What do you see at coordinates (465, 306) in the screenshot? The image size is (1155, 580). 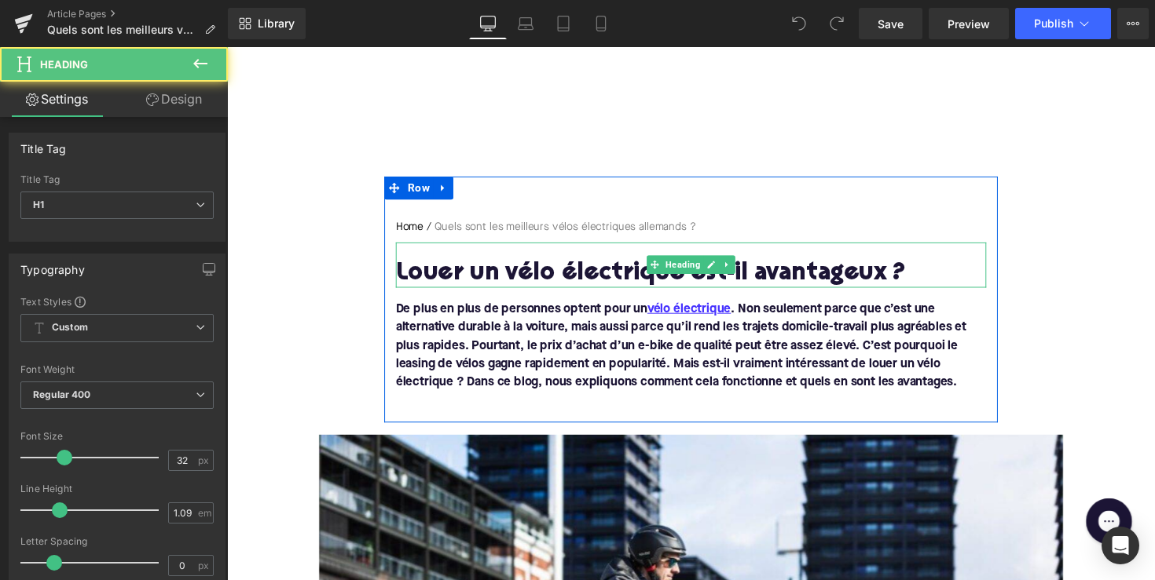 I see `font: De plus en plus de personnes optent pour un . Non seulement parce que c’est une alternative durab...` at bounding box center [465, 306].